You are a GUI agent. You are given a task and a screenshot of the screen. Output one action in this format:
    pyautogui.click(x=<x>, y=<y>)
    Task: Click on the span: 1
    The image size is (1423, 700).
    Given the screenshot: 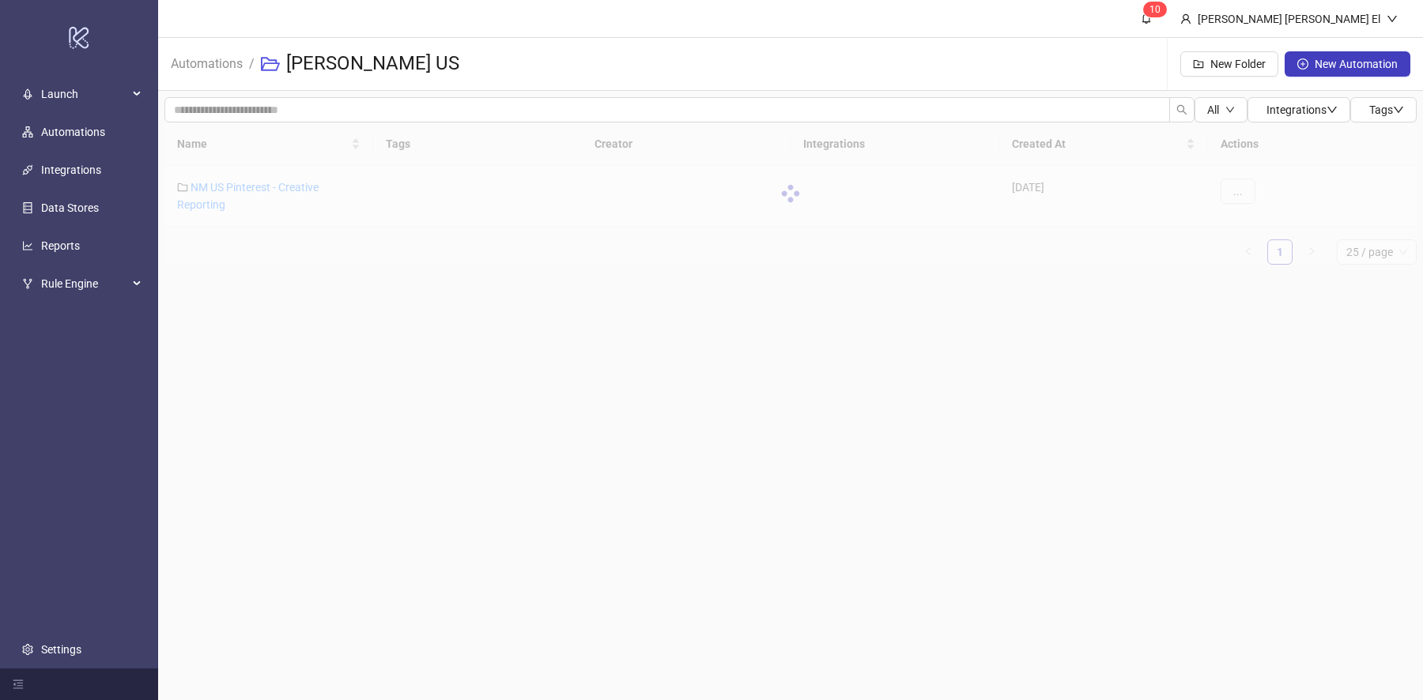 What is the action you would take?
    pyautogui.click(x=1152, y=9)
    